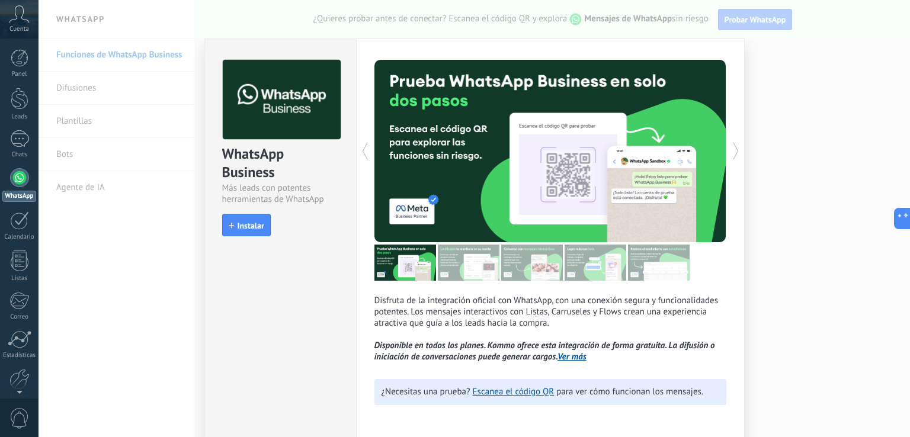 This screenshot has width=910, height=437. Describe the element at coordinates (513, 391) in the screenshot. I see `a: Escanea el código QR` at that location.